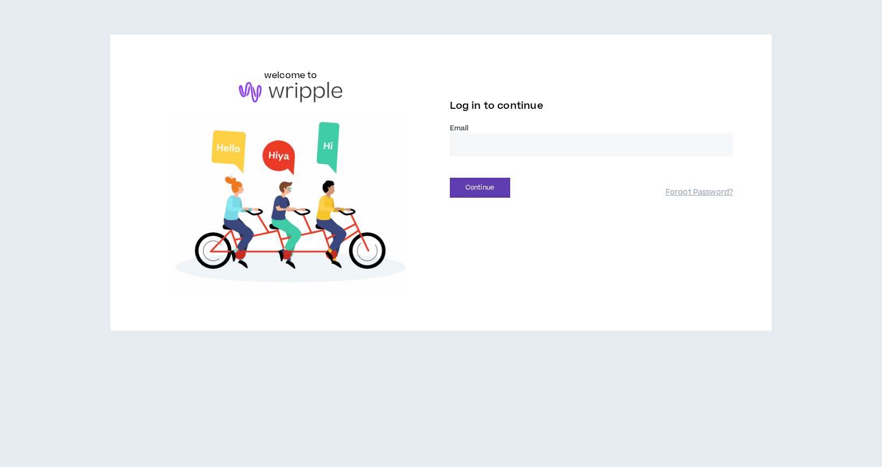 This screenshot has height=467, width=882. What do you see at coordinates (291, 75) in the screenshot?
I see `h6: welcome to` at bounding box center [291, 75].